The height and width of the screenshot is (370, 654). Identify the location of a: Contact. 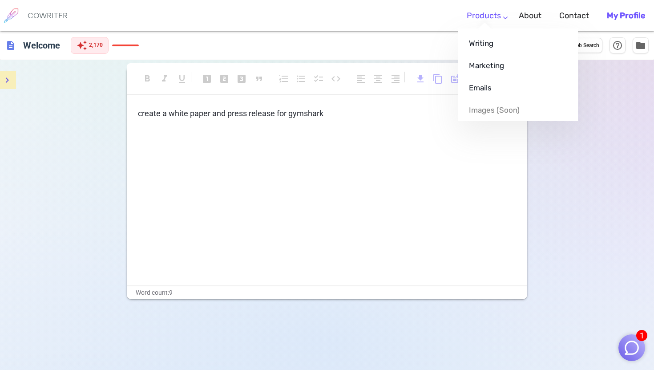
(574, 16).